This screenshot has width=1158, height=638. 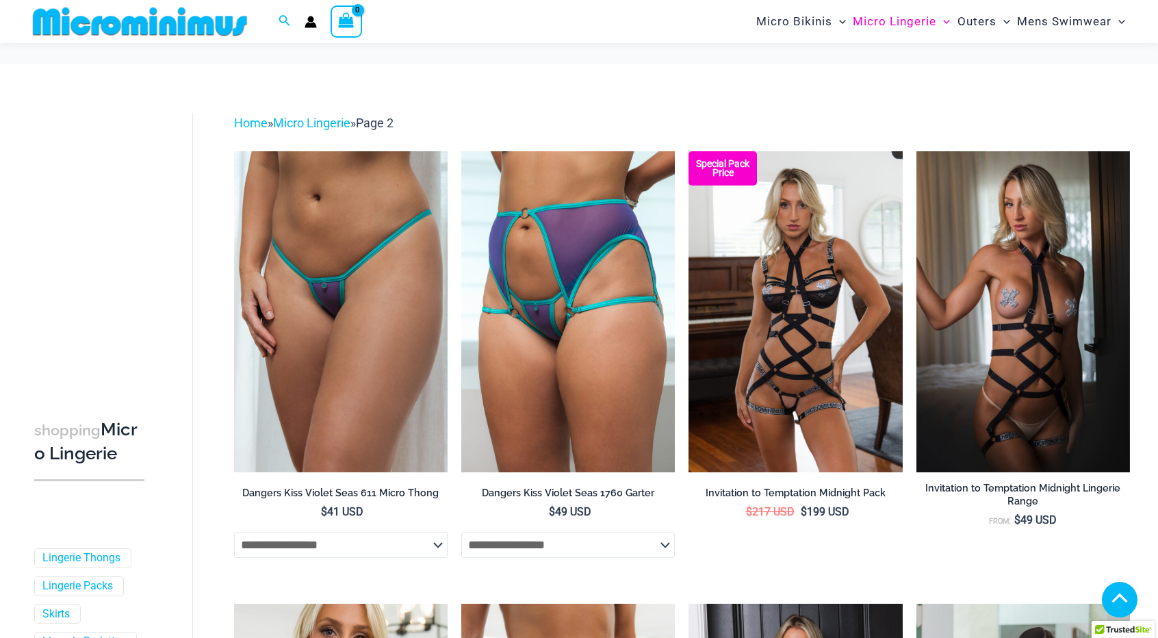 I want to click on b: Special Pack Price, so click(x=723, y=168).